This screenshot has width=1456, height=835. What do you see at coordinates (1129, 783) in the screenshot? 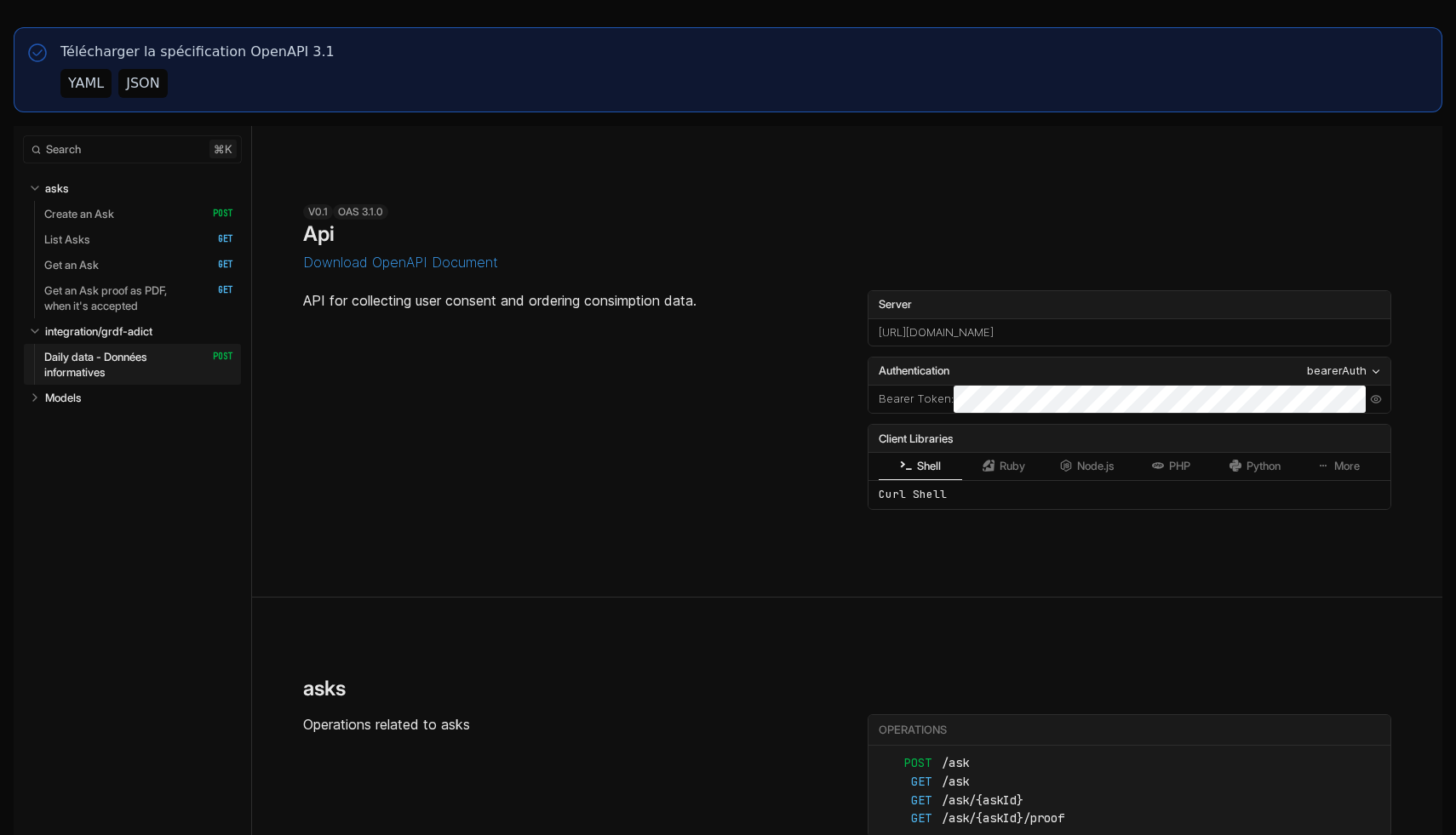
I see `a: GET/ask` at bounding box center [1129, 783].